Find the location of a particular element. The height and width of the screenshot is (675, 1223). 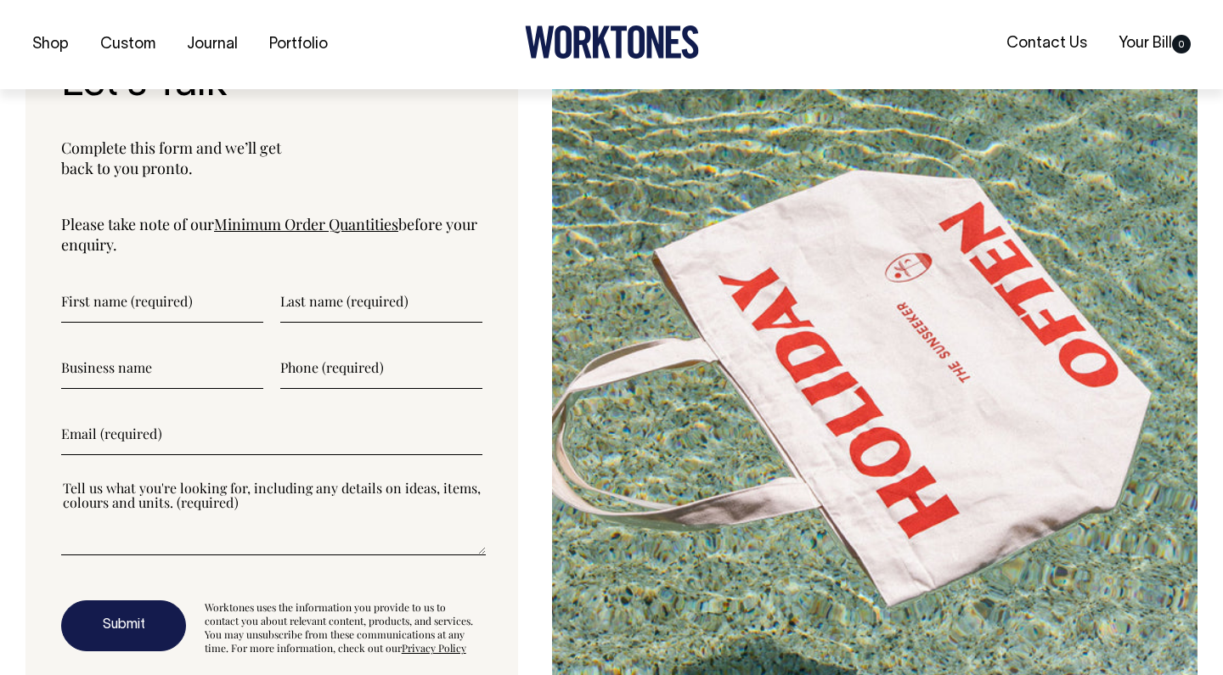

button: Submit is located at coordinates (123, 626).